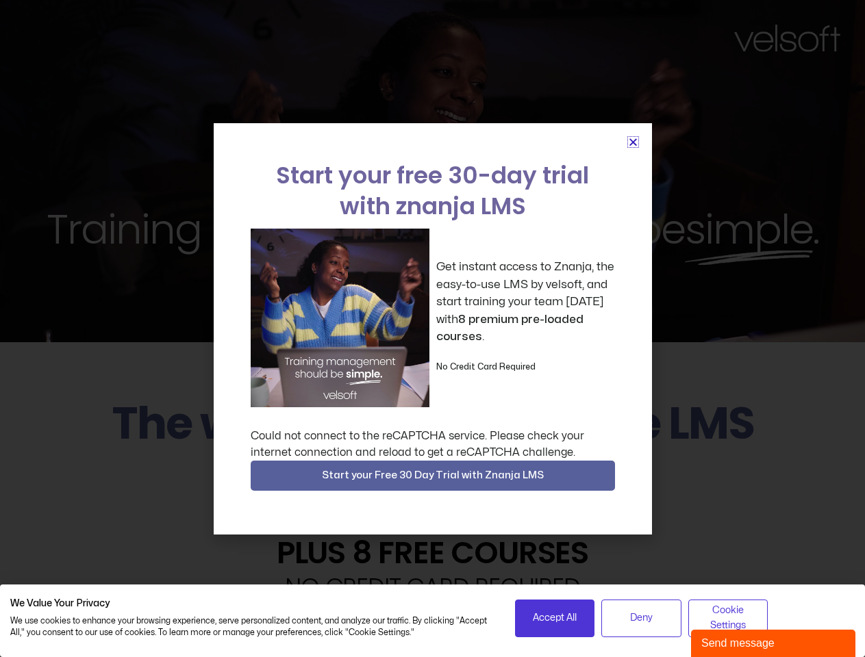  Describe the element at coordinates (641, 618) in the screenshot. I see `button: Deny all cookies` at that location.